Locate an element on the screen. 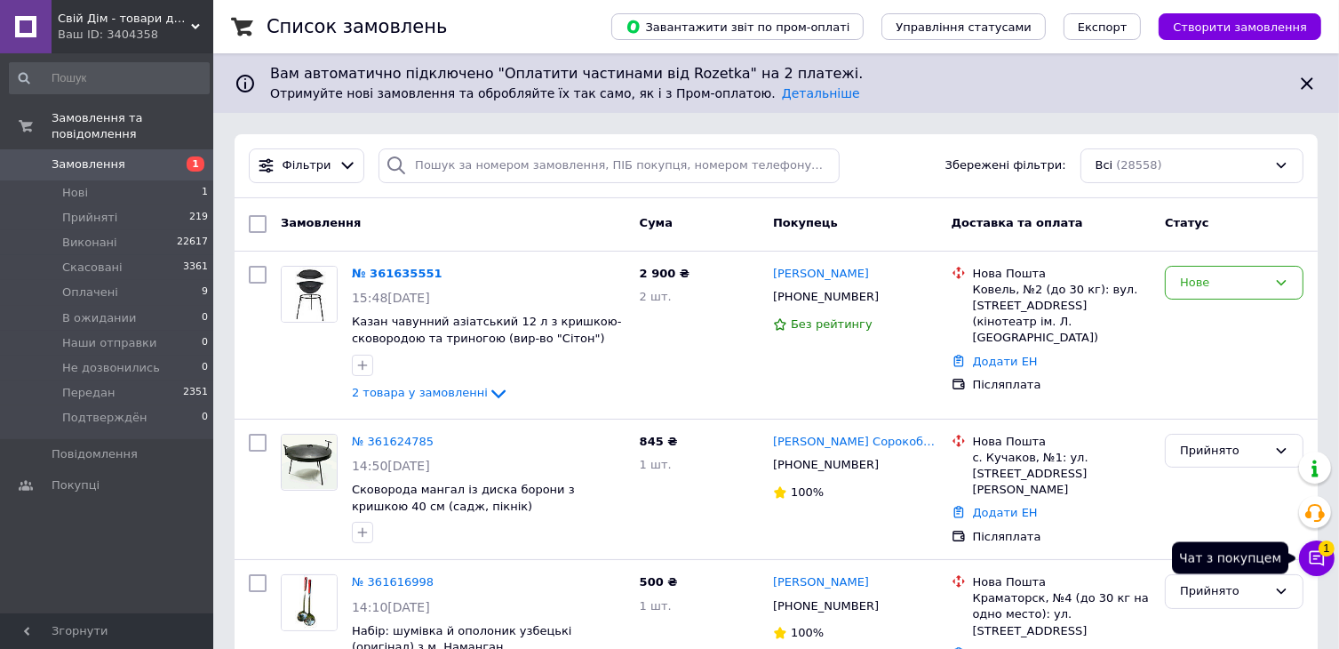 This screenshot has height=649, width=1339. span: 219 is located at coordinates (198, 218).